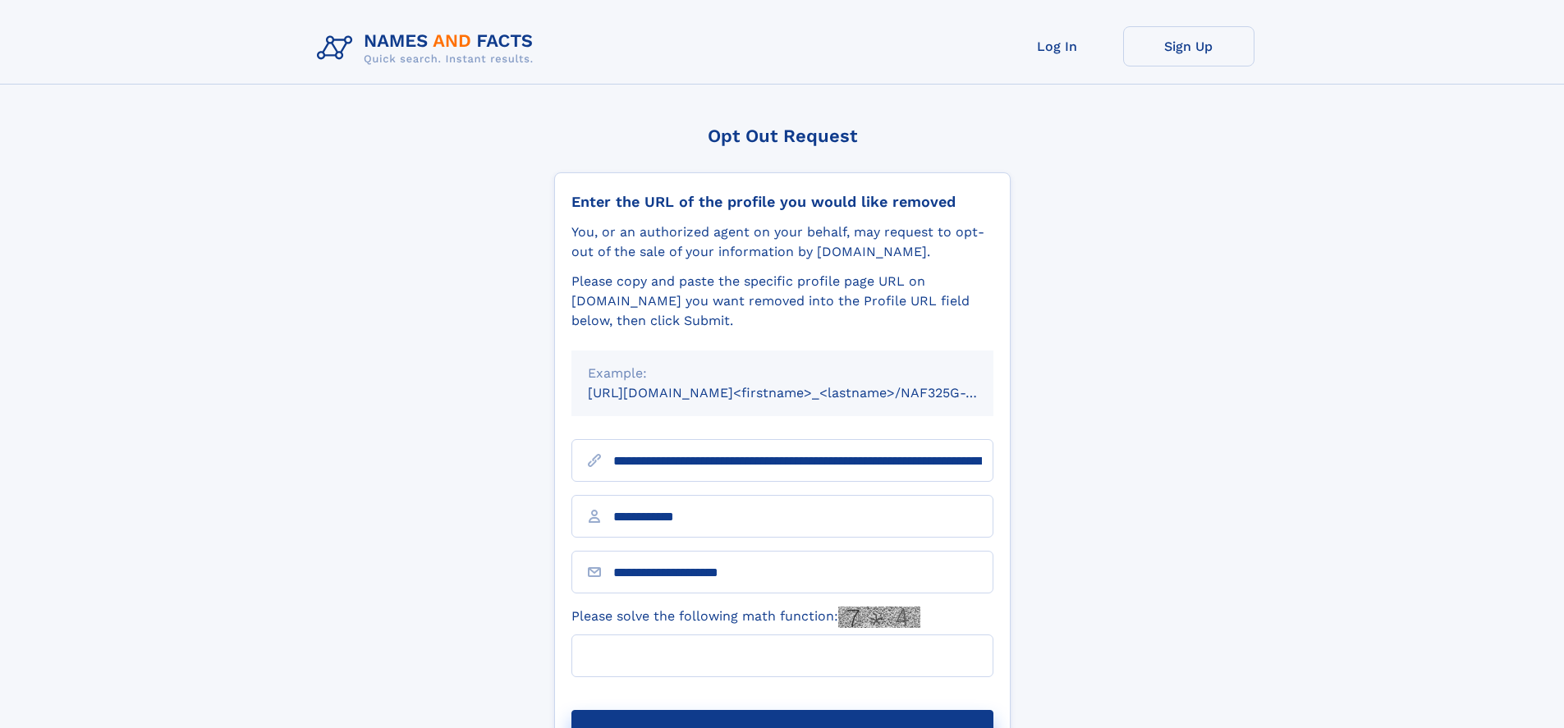  I want to click on a: Sign Up, so click(1189, 46).